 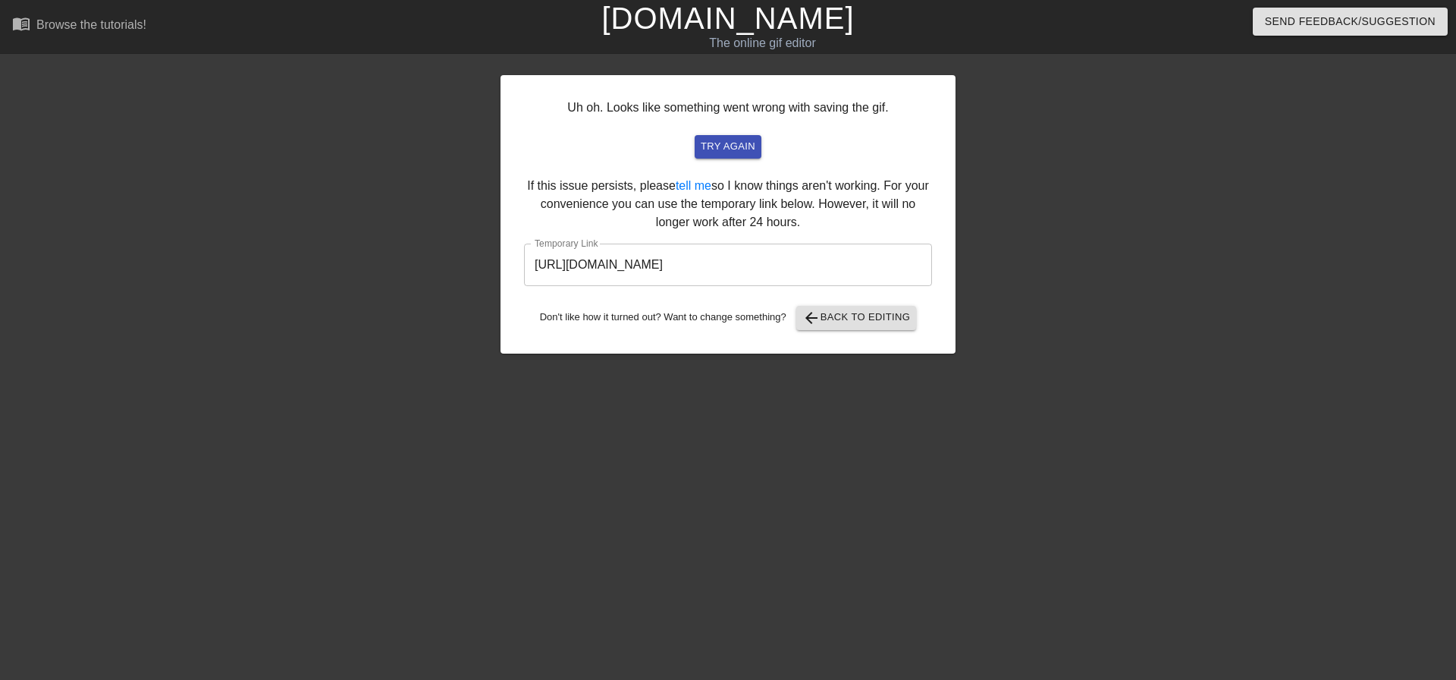 What do you see at coordinates (79, 26) in the screenshot?
I see `a: Browse the tutorials!` at bounding box center [79, 26].